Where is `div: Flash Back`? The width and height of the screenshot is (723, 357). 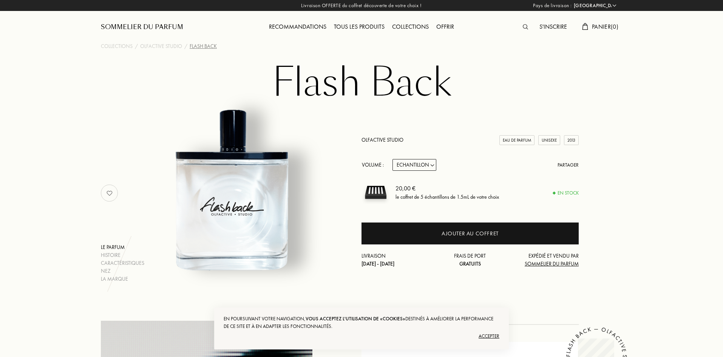
div: Flash Back is located at coordinates (203, 46).